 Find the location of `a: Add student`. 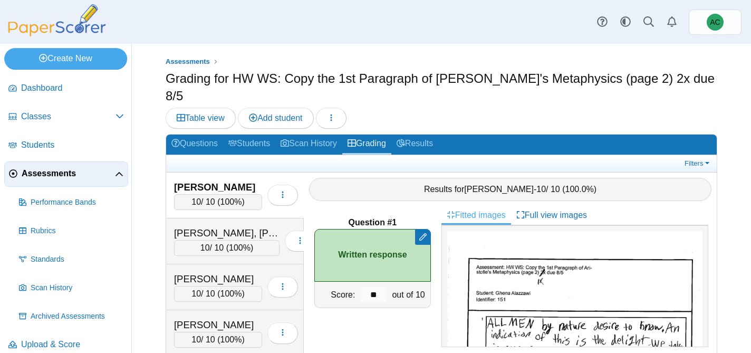

a: Add student is located at coordinates (275, 118).